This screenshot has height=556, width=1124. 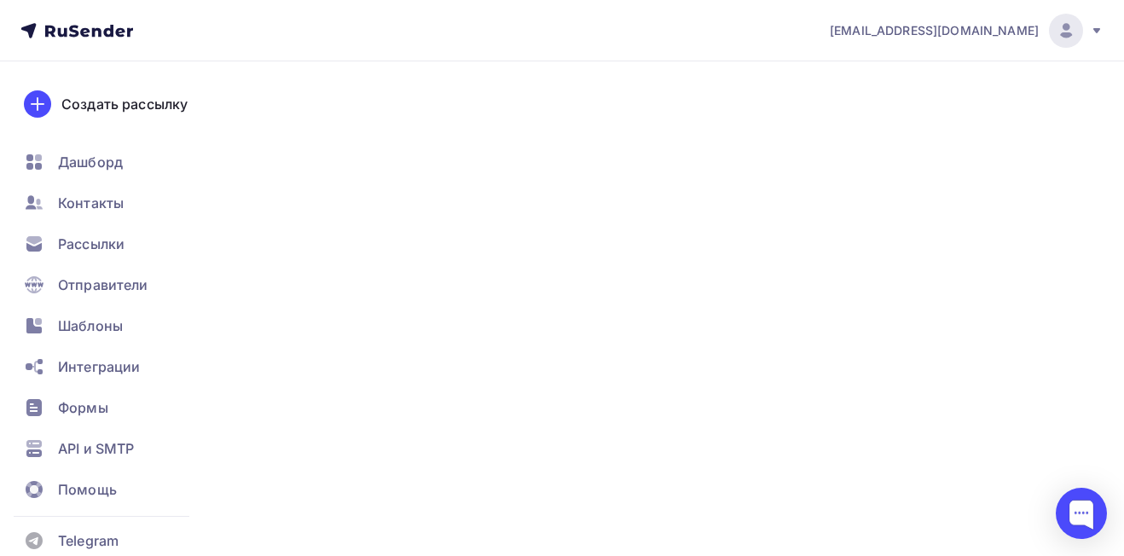 What do you see at coordinates (90, 326) in the screenshot?
I see `span: Шаблоны` at bounding box center [90, 326].